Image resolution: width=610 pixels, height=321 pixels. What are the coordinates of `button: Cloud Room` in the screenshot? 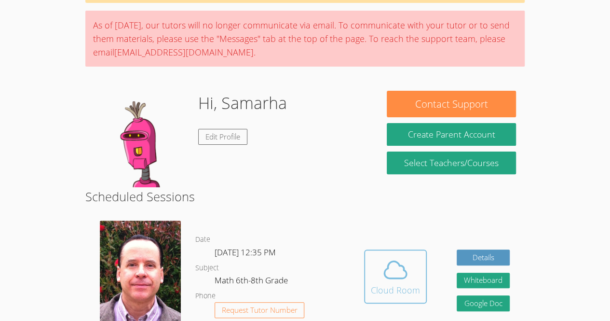 It's located at (395, 276).